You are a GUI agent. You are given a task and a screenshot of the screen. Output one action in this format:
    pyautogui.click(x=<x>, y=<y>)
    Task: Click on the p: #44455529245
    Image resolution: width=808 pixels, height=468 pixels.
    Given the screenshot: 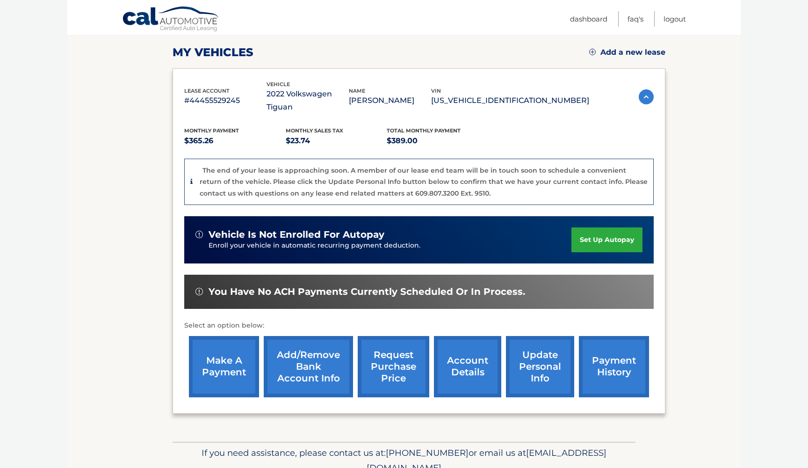 What is the action you would take?
    pyautogui.click(x=225, y=101)
    